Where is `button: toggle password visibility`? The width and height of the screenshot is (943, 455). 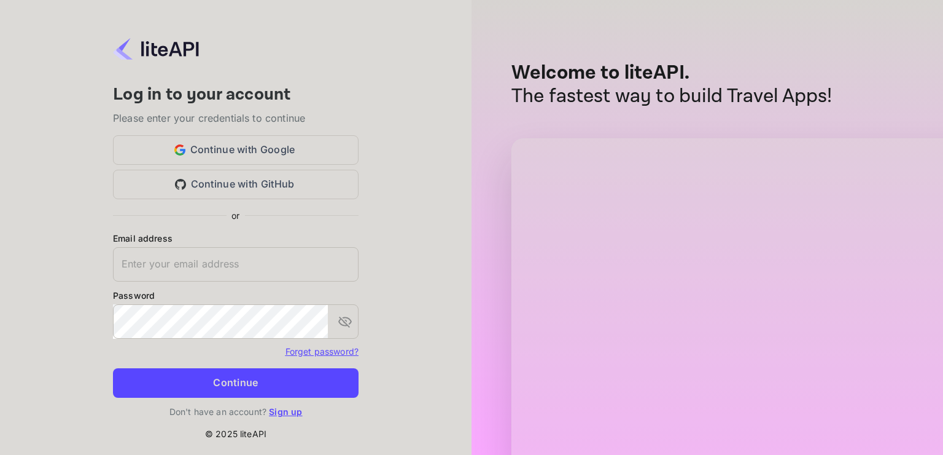 button: toggle password visibility is located at coordinates (345, 321).